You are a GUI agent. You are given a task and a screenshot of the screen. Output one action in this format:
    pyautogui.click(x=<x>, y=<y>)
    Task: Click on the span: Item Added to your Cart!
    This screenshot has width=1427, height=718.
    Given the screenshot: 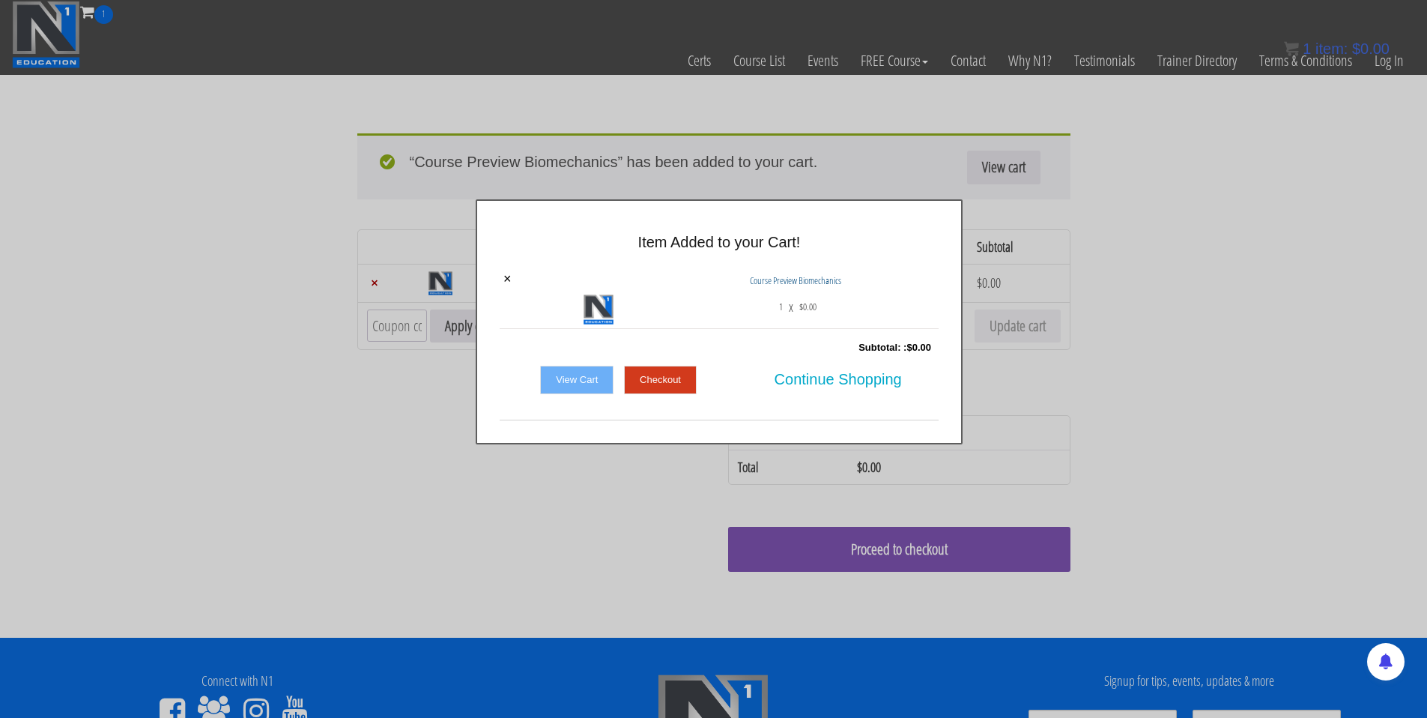 What is the action you would take?
    pyautogui.click(x=719, y=242)
    